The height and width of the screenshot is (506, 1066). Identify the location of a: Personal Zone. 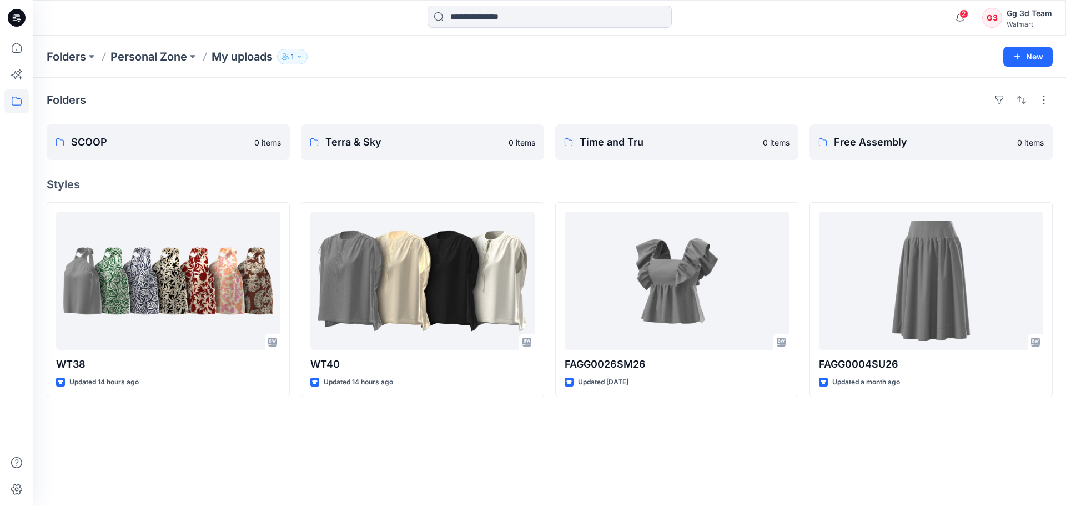
(149, 57).